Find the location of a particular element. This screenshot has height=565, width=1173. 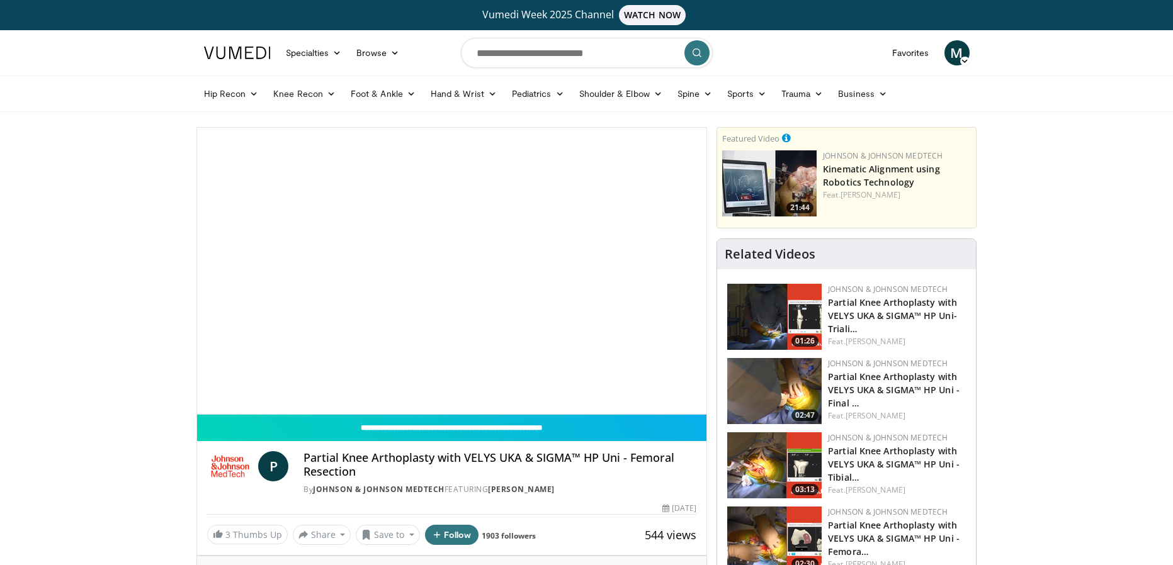

a: Shoulder & Elbow is located at coordinates (621, 94).